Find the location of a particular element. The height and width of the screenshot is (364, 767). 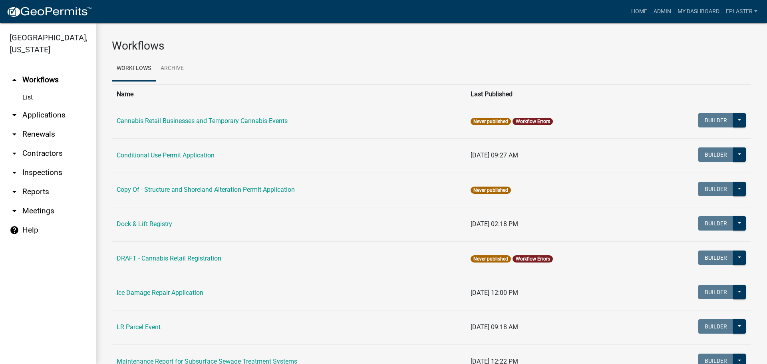

a: DRAFT - Cannabis Retail Registration is located at coordinates (169, 258).